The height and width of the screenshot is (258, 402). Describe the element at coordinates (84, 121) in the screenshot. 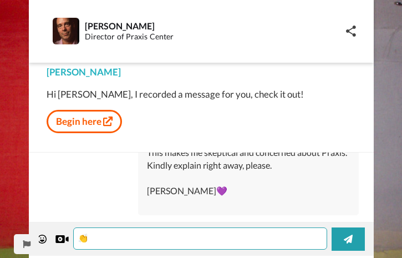

I see `a: Begin here` at that location.